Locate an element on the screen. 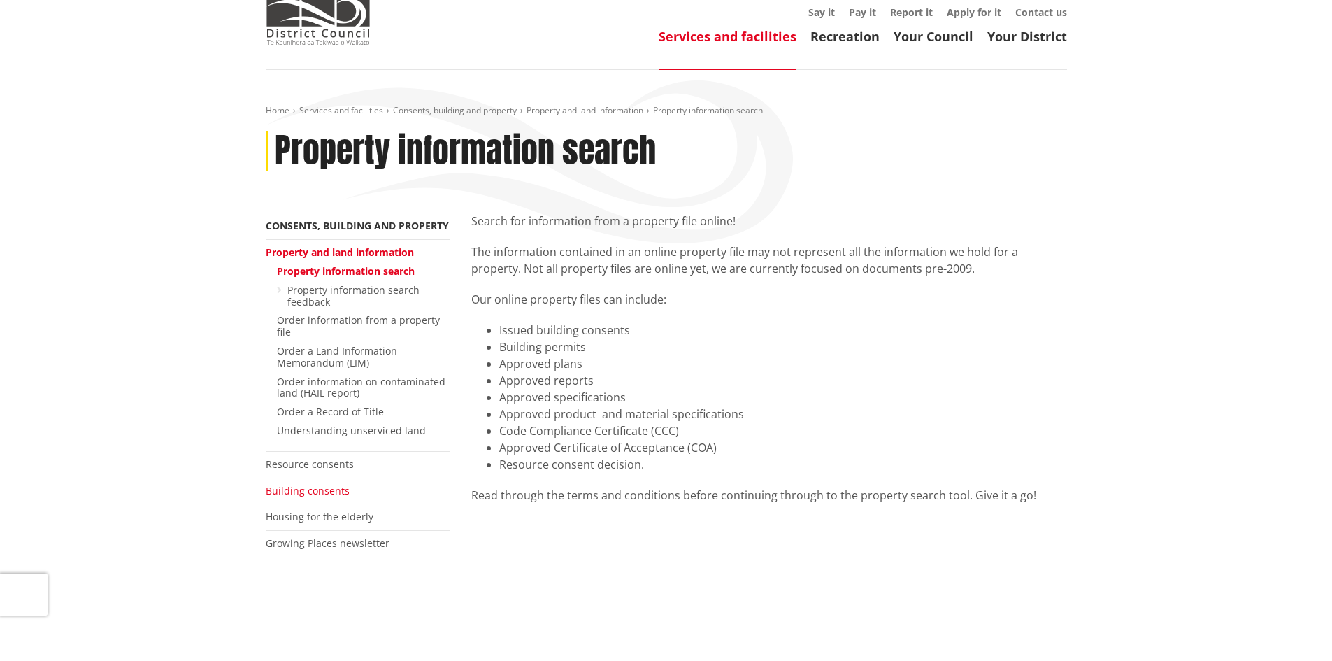 This screenshot has height=661, width=1332. span: Property information search is located at coordinates (707, 110).